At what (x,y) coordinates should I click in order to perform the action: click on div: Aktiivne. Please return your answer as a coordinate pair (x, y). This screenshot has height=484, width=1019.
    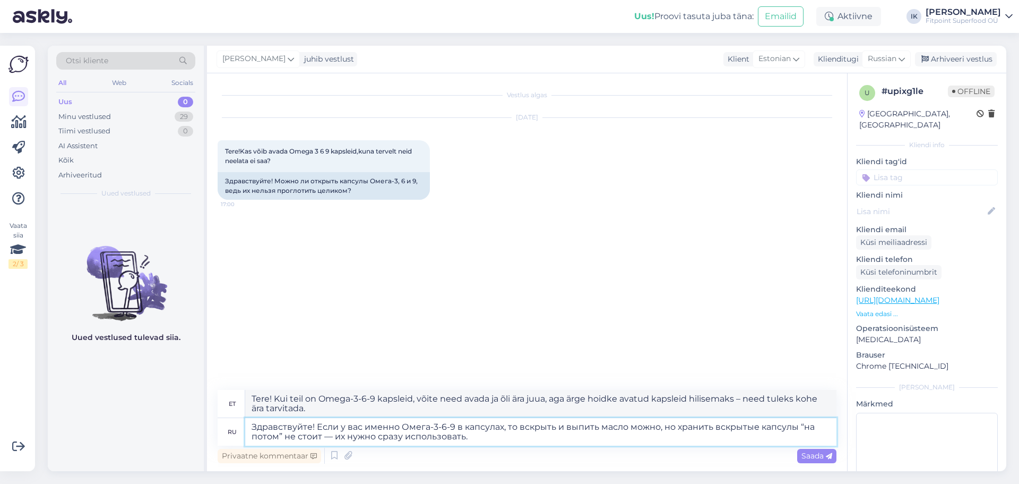
    Looking at the image, I should click on (849, 16).